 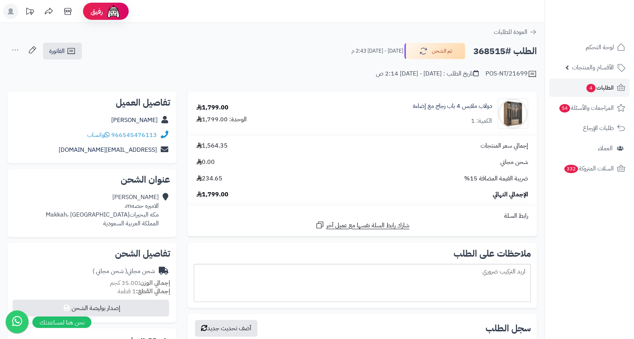 I want to click on span: 1,564.35, so click(x=212, y=146).